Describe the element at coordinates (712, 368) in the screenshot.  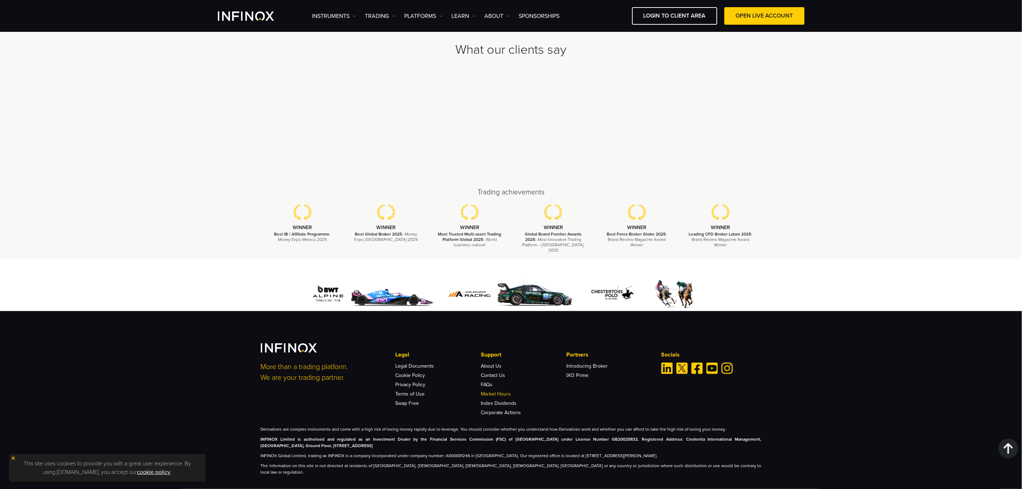
I see `a: Youtube` at that location.